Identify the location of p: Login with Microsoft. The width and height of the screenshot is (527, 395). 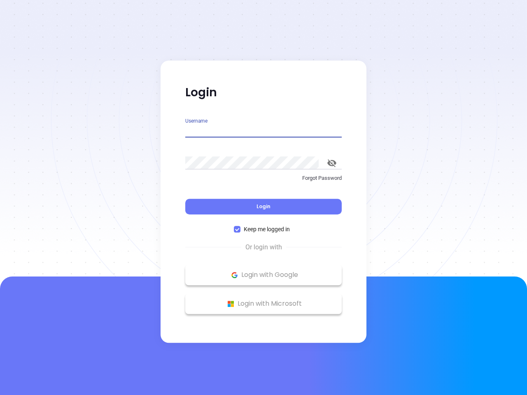
(263, 304).